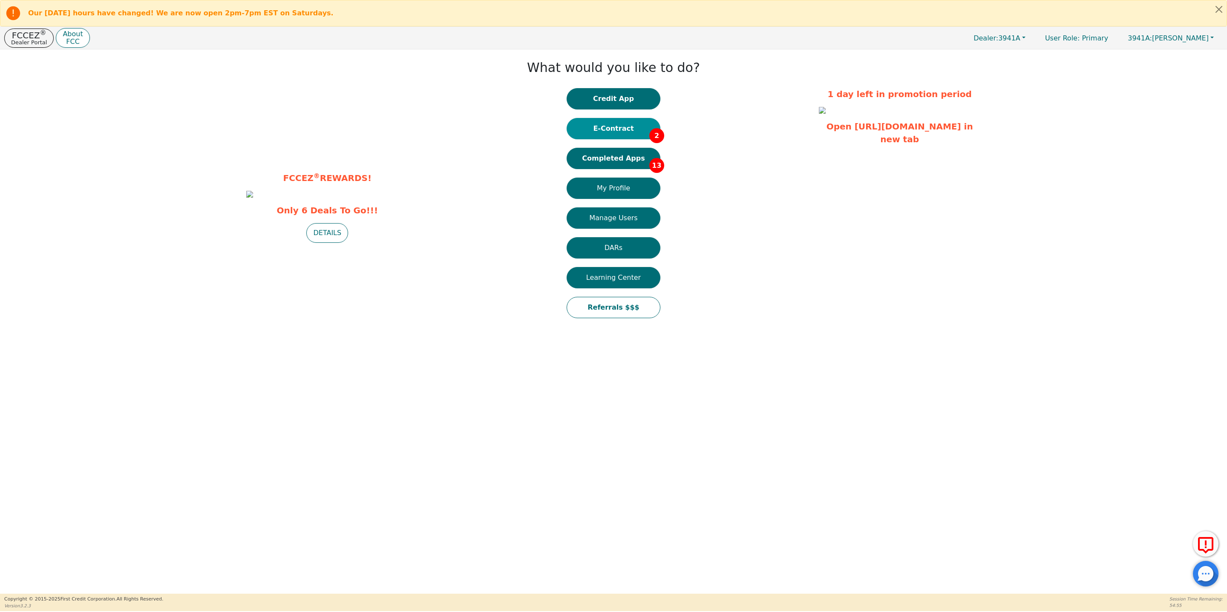  I want to click on a: User Role: Primary, so click(1077, 38).